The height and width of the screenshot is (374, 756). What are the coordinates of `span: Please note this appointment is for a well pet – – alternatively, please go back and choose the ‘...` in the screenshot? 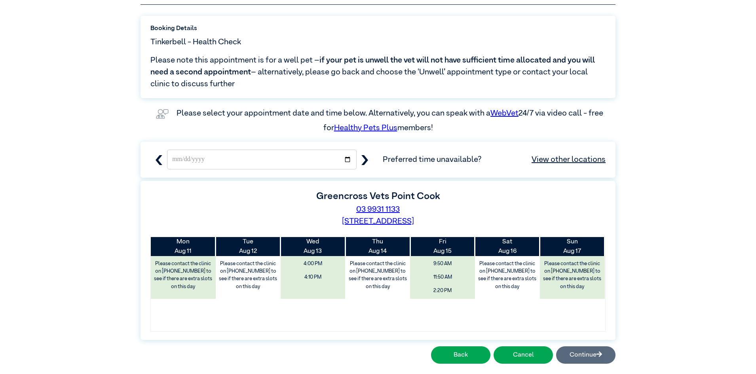 It's located at (378, 72).